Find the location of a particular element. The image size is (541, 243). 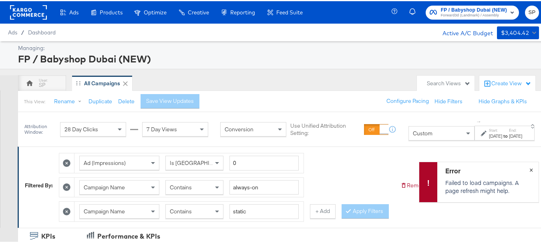

span: Creative is located at coordinates (198, 11).